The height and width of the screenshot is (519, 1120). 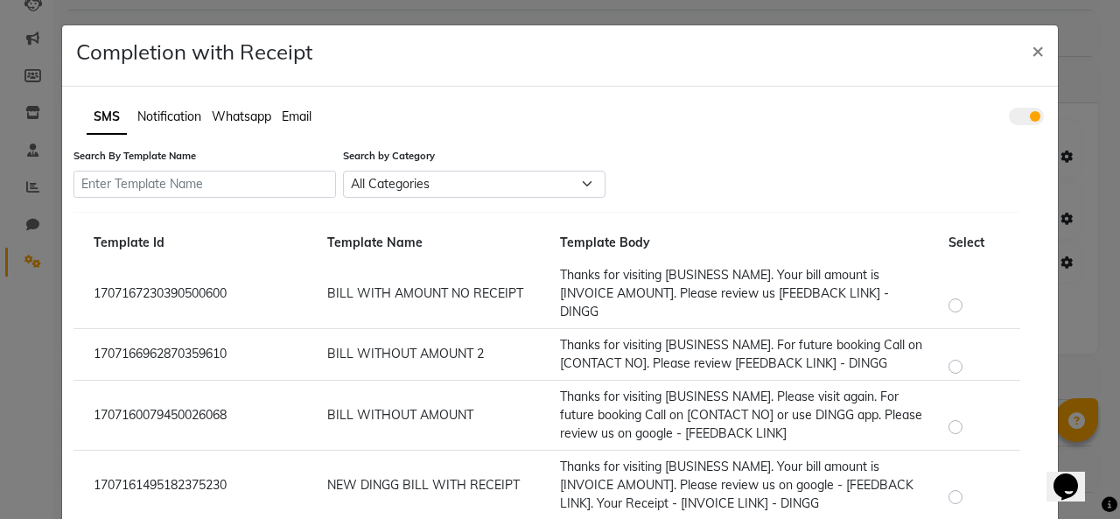 What do you see at coordinates (741, 354) in the screenshot?
I see `span: Thanks for visiting [BUSINESS NAME]. For future booking Call on [CONTACT NO]. Please review [FEED...` at bounding box center [741, 354].